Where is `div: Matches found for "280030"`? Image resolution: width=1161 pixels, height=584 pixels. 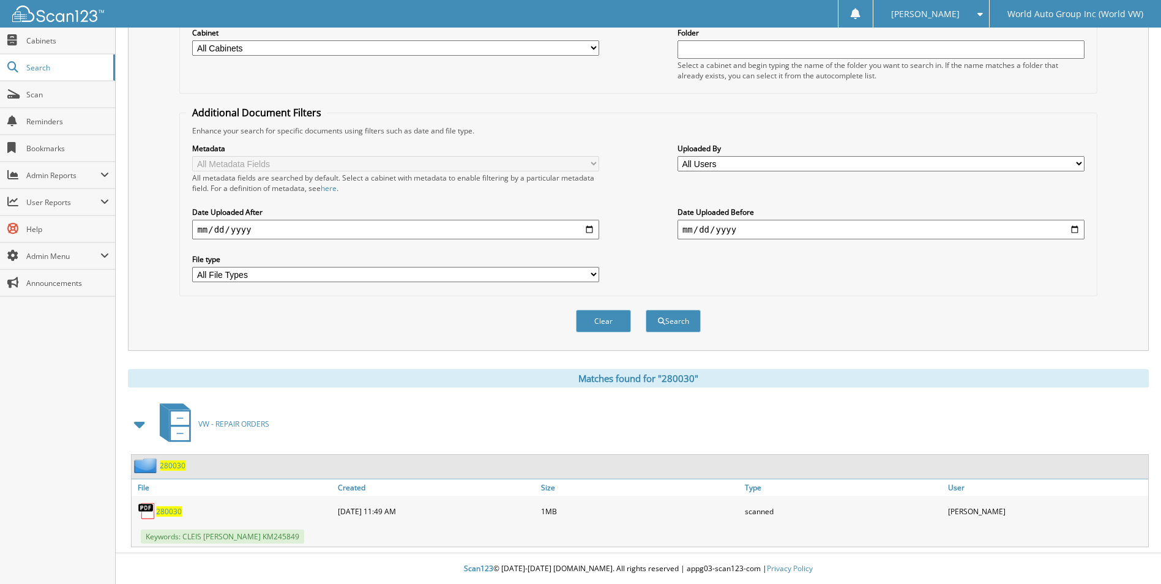
div: Matches found for "280030" is located at coordinates (638, 378).